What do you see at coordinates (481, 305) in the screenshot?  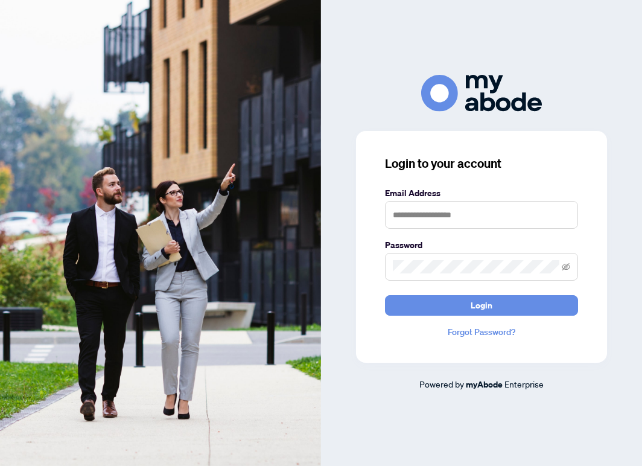 I see `button: Login` at bounding box center [481, 305].